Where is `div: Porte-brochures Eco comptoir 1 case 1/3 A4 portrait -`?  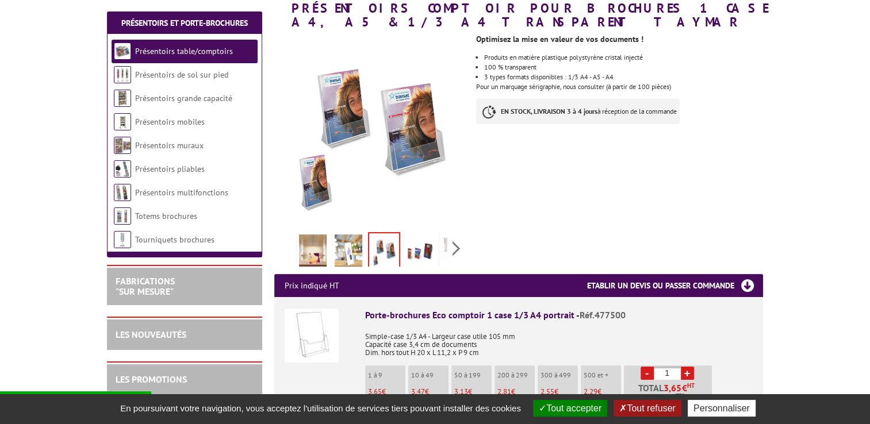 div: Porte-brochures Eco comptoir 1 case 1/3 A4 portrait - is located at coordinates (559, 315).